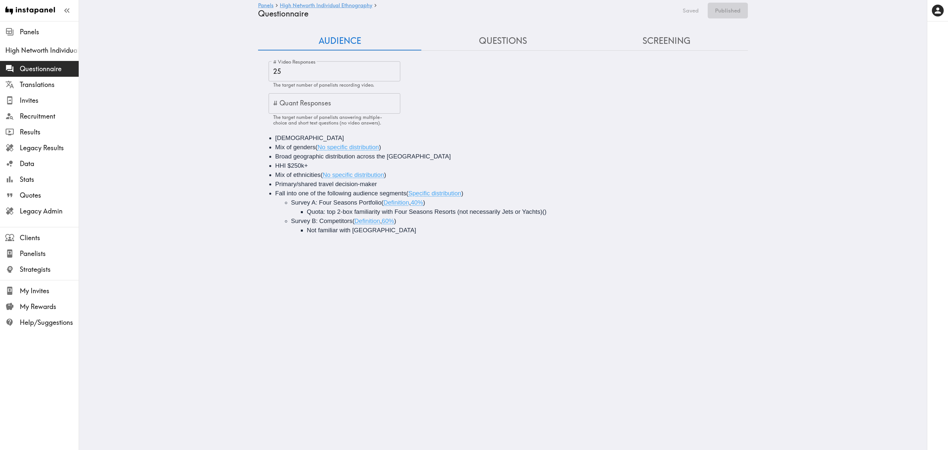  I want to click on span: Recruitment, so click(49, 116).